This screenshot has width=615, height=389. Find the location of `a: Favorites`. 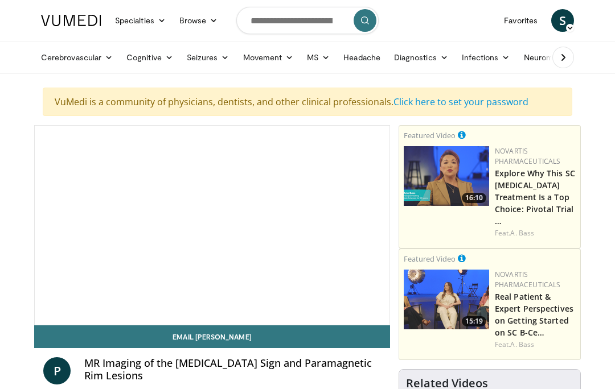

a: Favorites is located at coordinates (520, 20).